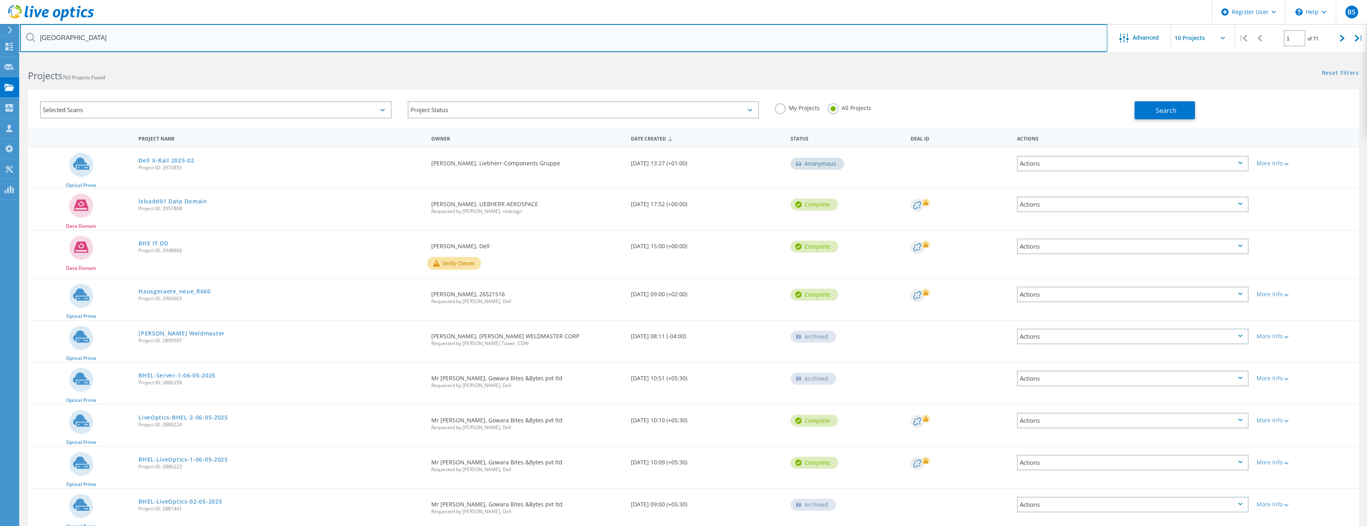 This screenshot has height=526, width=1367. Describe the element at coordinates (281, 168) in the screenshot. I see `span: Project ID: 2970855` at that location.